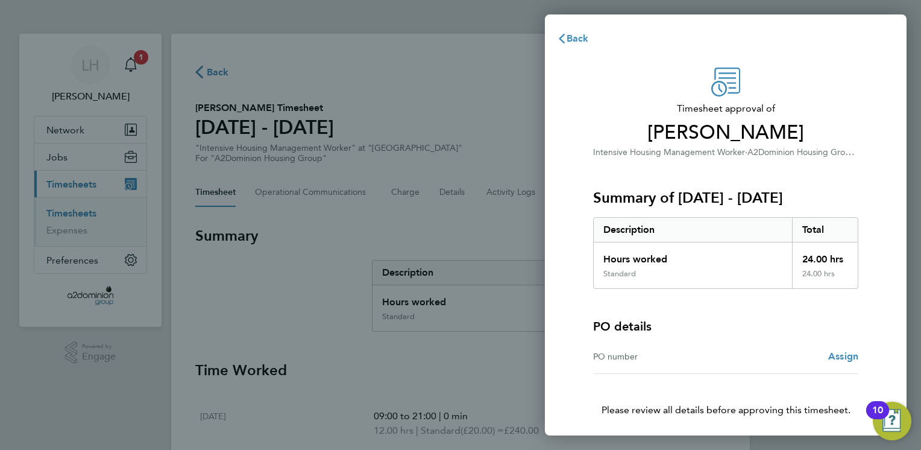 The image size is (921, 450). Describe the element at coordinates (620, 274) in the screenshot. I see `div: Standard` at that location.